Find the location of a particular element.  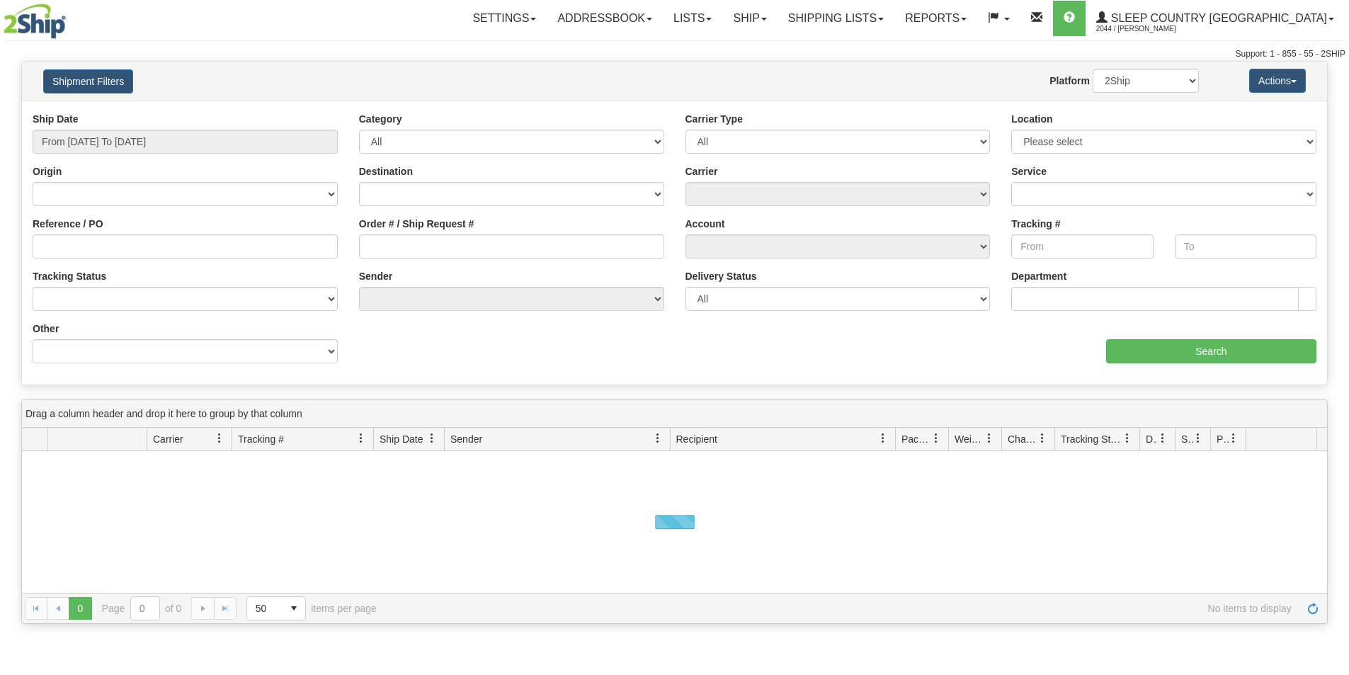

a: Reports is located at coordinates (935, 18).